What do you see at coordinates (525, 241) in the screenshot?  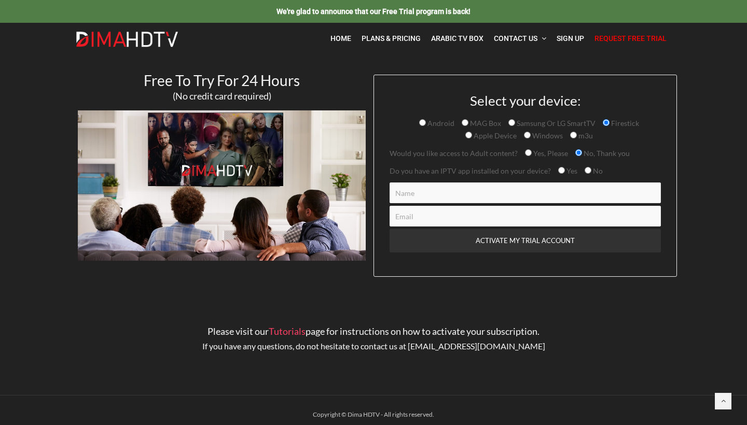 I see `input: ACTIVATE MY TRIAL ACCOUNT` at bounding box center [525, 241].